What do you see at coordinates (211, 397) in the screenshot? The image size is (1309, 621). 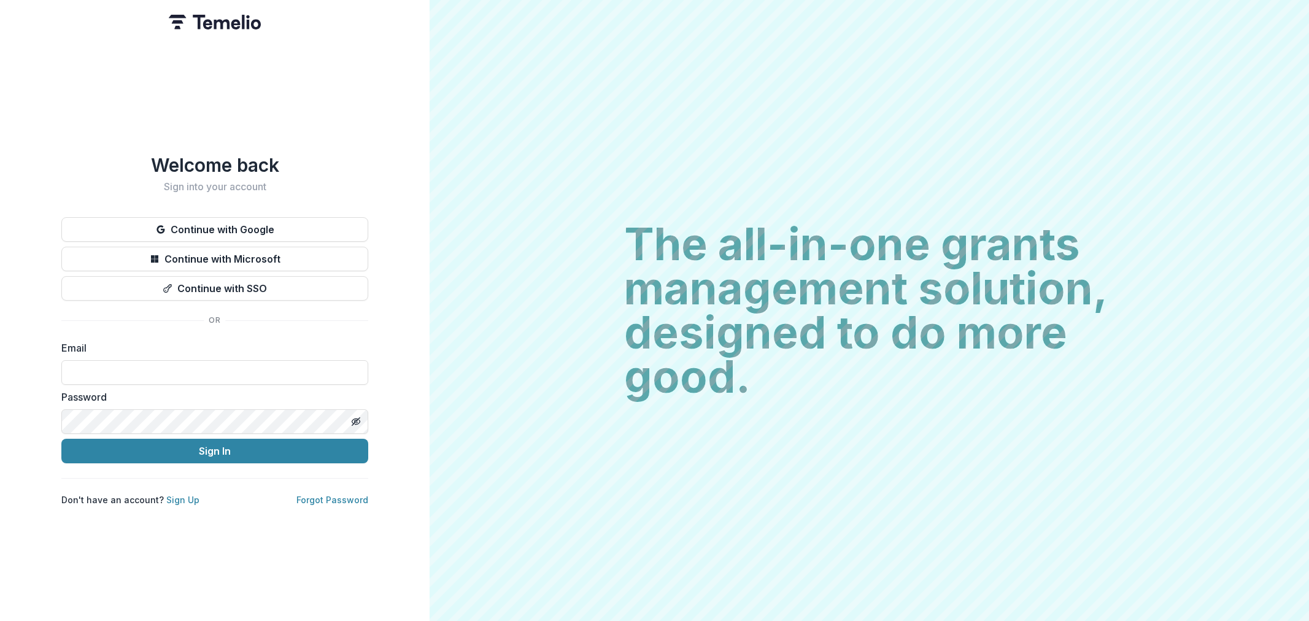 I see `label: Password` at bounding box center [211, 397].